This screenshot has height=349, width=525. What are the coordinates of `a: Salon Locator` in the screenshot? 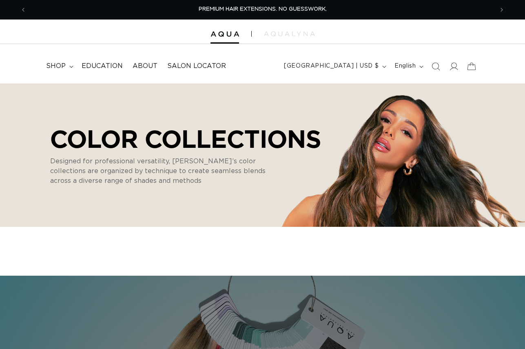 It's located at (197, 66).